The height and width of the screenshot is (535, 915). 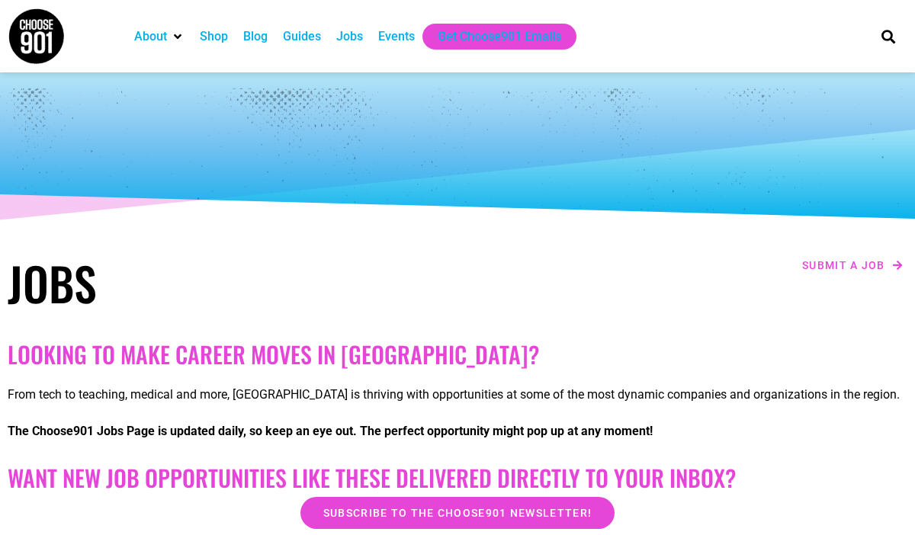 I want to click on div: Shop, so click(x=213, y=37).